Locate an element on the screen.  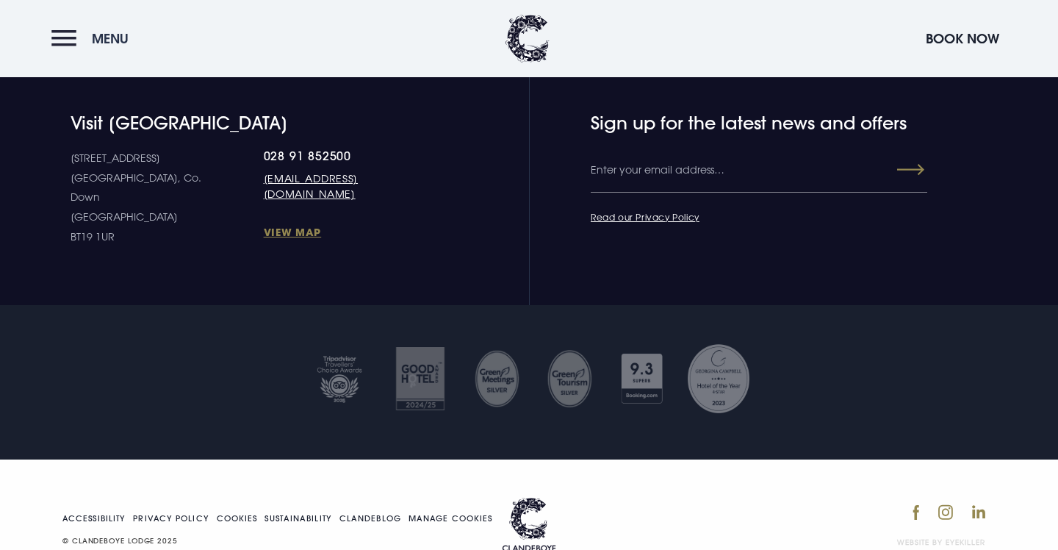
img: Tripadvisor travellers choice 2025 is located at coordinates (340, 379).